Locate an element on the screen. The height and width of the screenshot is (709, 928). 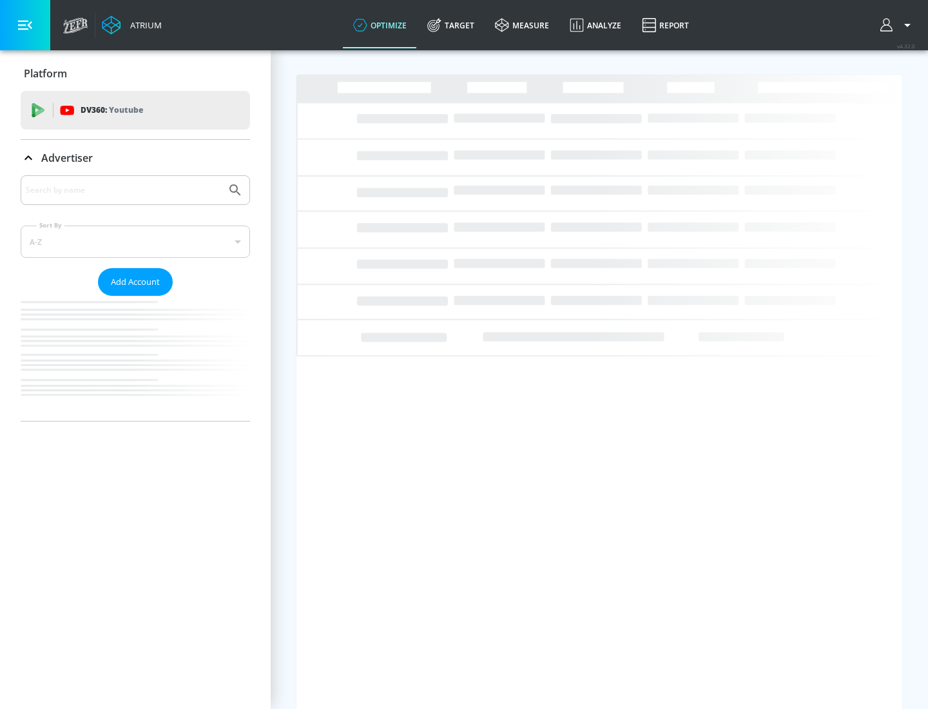
a: measure is located at coordinates (522, 25).